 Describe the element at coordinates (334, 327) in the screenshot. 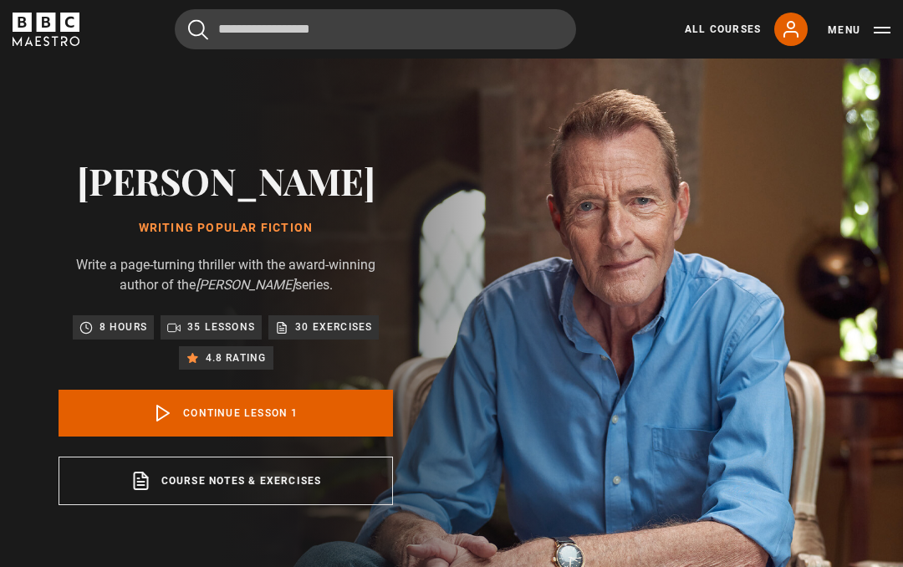

I see `p: 30 exercises` at that location.